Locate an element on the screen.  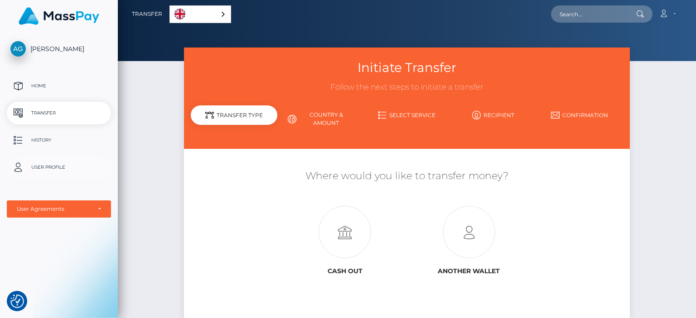
p: Home is located at coordinates (59, 86).